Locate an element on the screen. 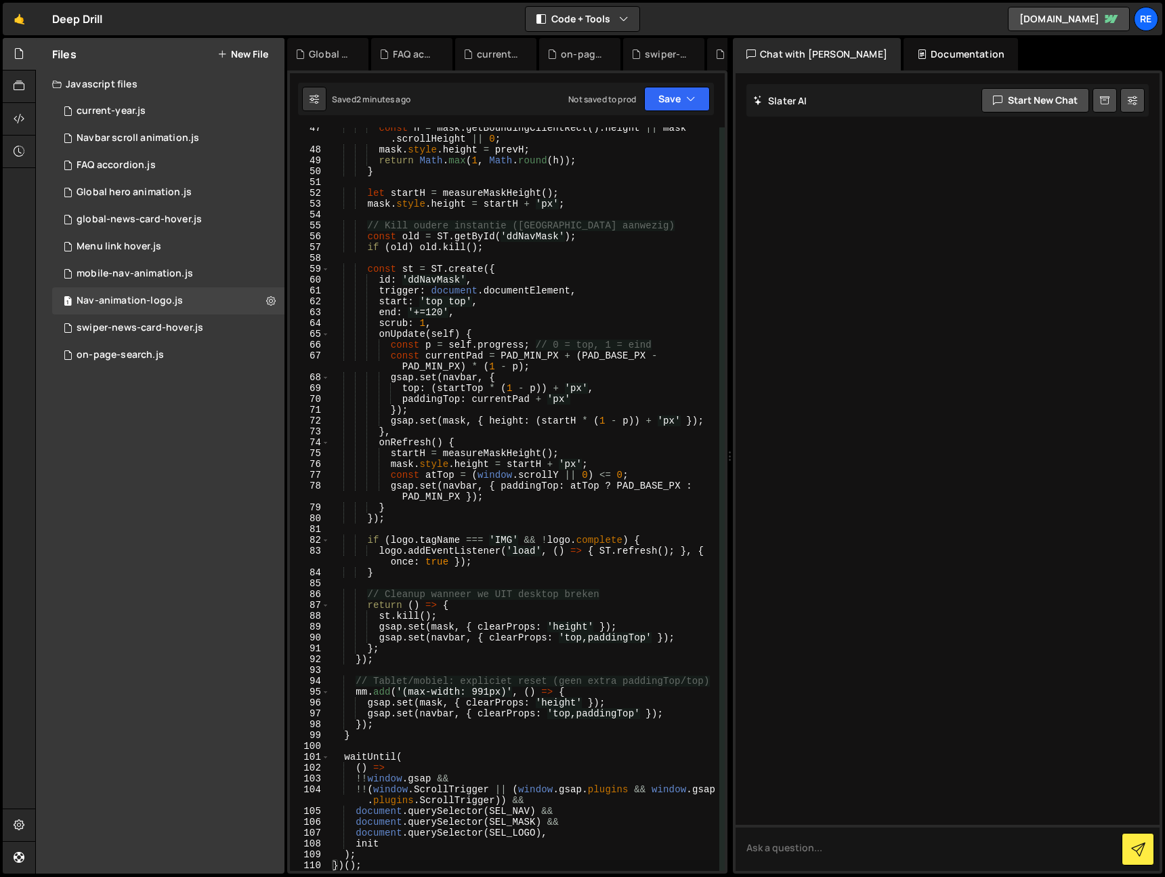  div: 96 is located at coordinates (310, 703).